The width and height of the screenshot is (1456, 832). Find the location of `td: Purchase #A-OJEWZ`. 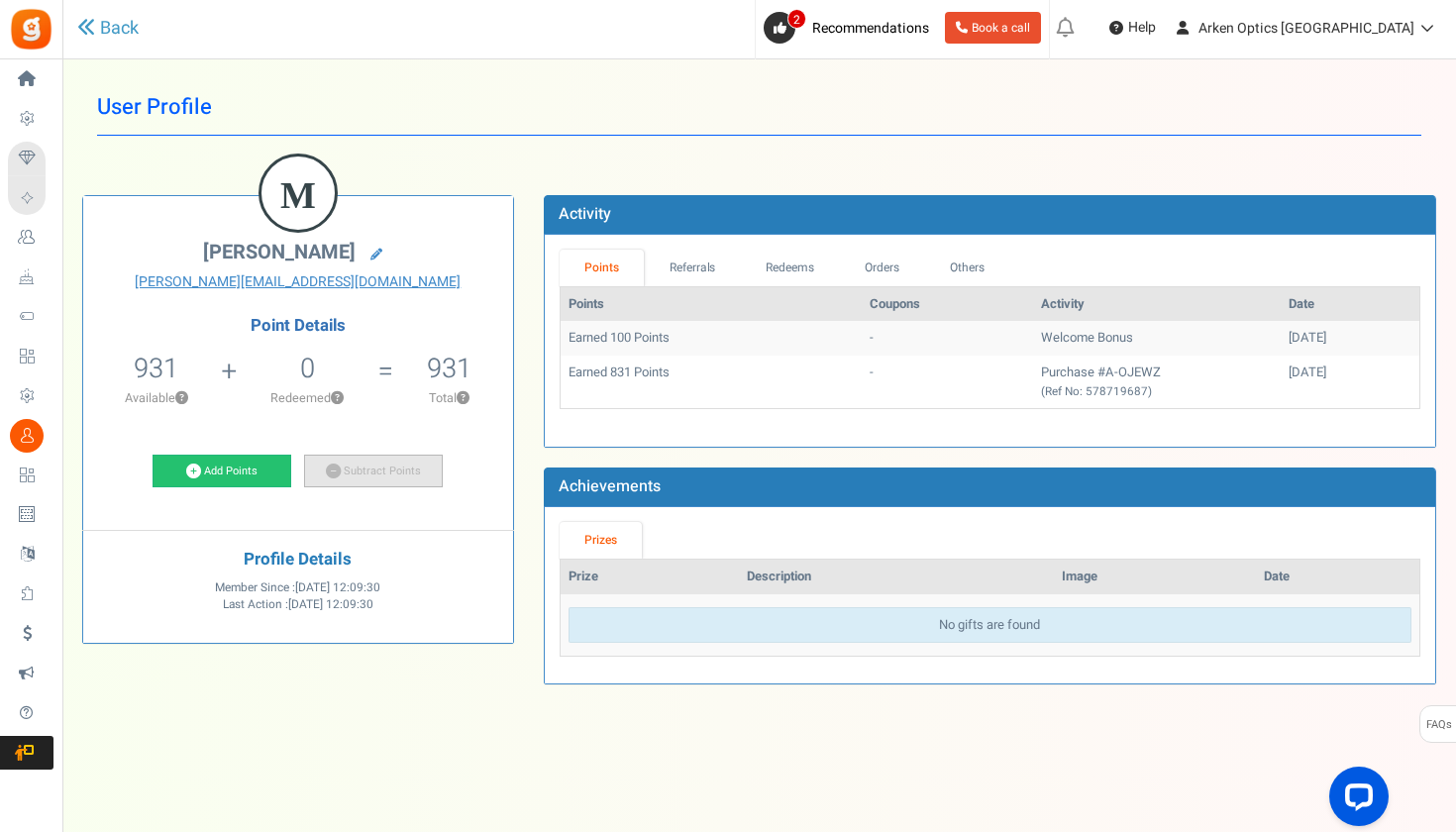

td: Purchase #A-OJEWZ is located at coordinates (1156, 382).